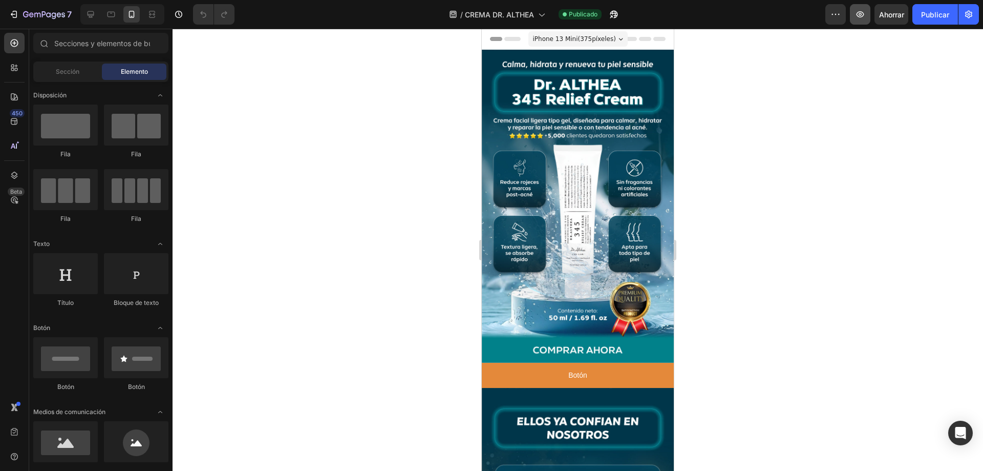  Describe the element at coordinates (16, 192) in the screenshot. I see `font: Beta` at that location.